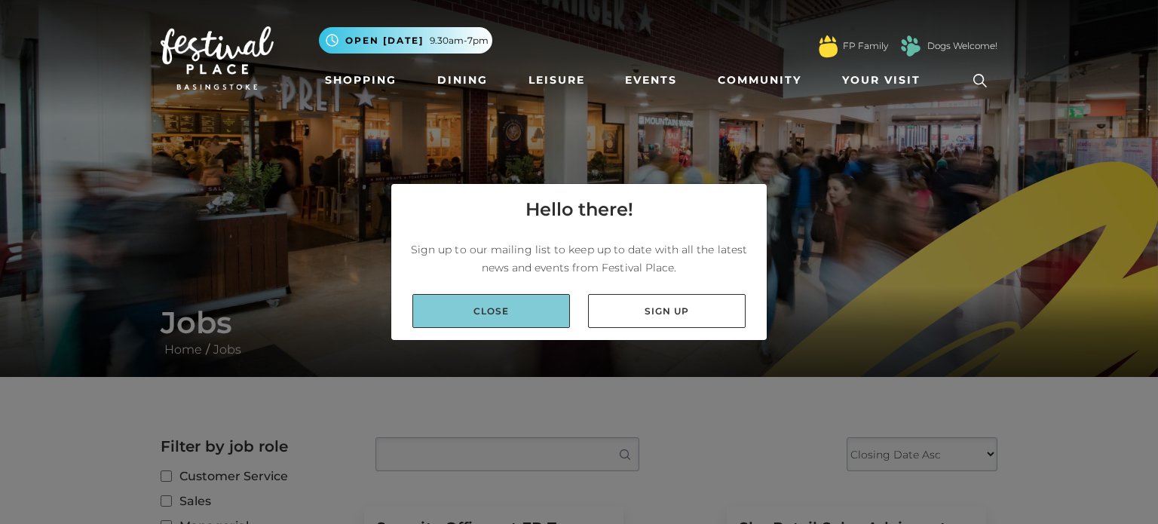 The width and height of the screenshot is (1158, 524). What do you see at coordinates (866, 46) in the screenshot?
I see `a: FP Family` at bounding box center [866, 46].